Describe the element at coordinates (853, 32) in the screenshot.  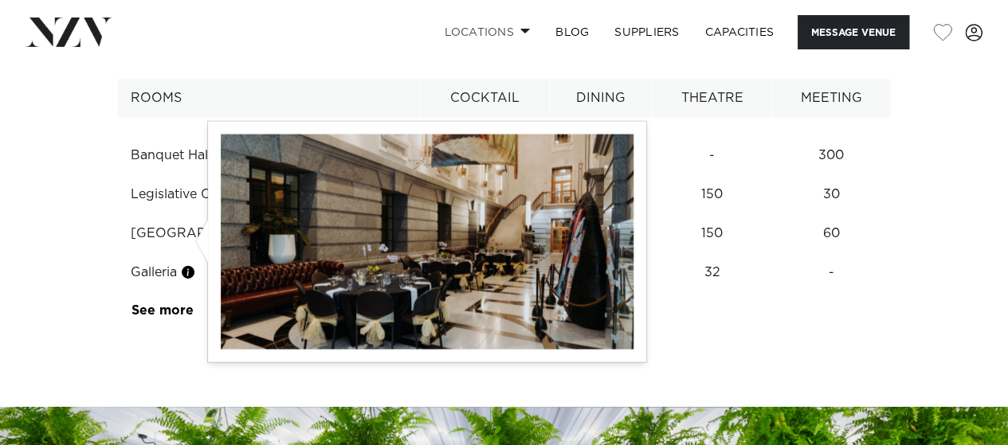
I see `button: Message Venue` at that location.